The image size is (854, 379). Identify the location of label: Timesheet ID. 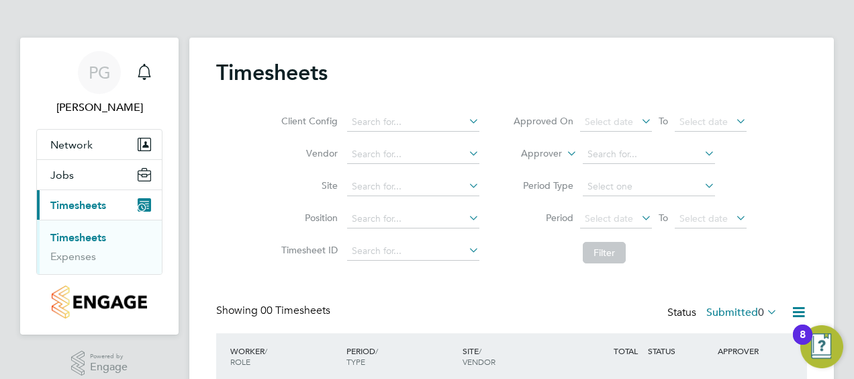
(308, 250).